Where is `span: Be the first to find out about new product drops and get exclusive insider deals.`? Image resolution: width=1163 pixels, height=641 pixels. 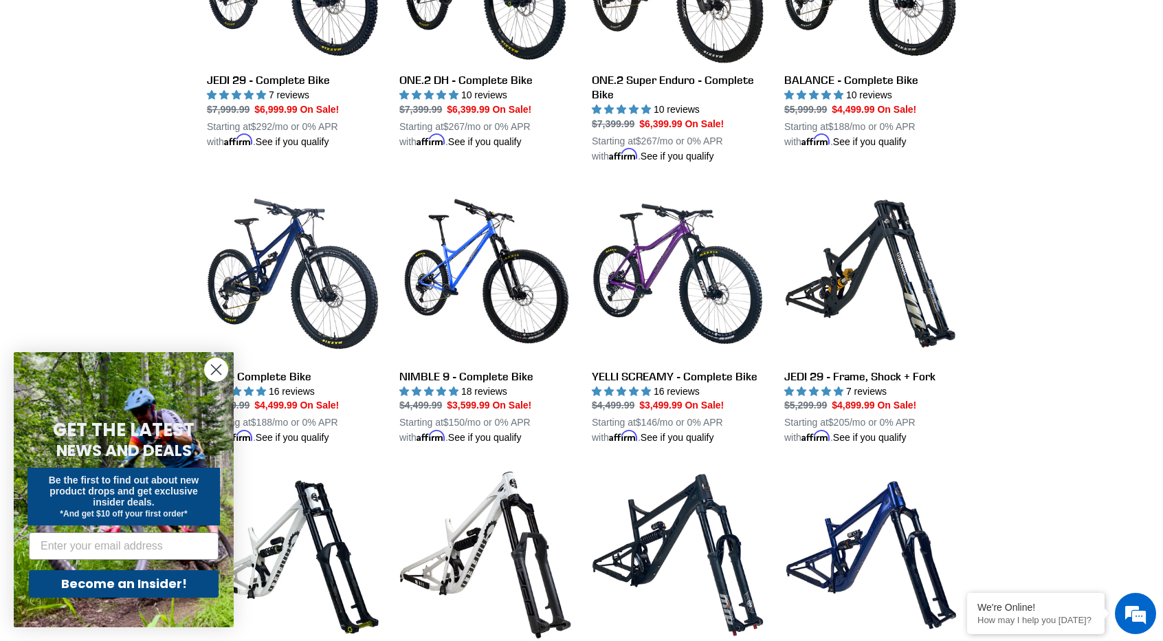
span: Be the first to find out about new product drops and get exclusive insider deals. is located at coordinates (124, 491).